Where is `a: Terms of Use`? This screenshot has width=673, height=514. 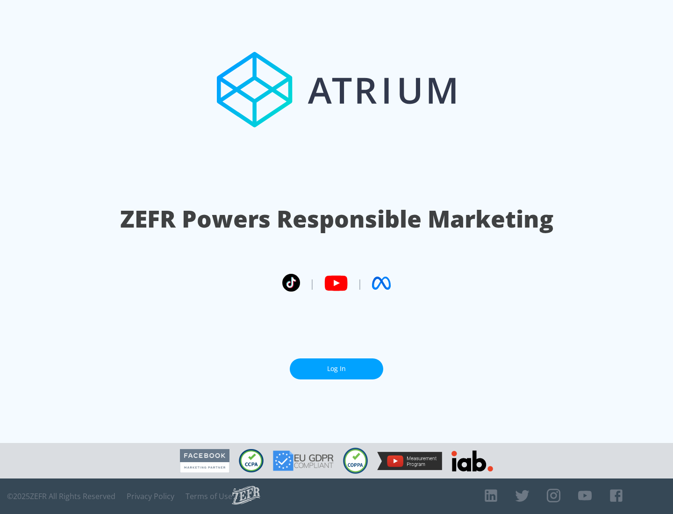 a: Terms of Use is located at coordinates (209, 496).